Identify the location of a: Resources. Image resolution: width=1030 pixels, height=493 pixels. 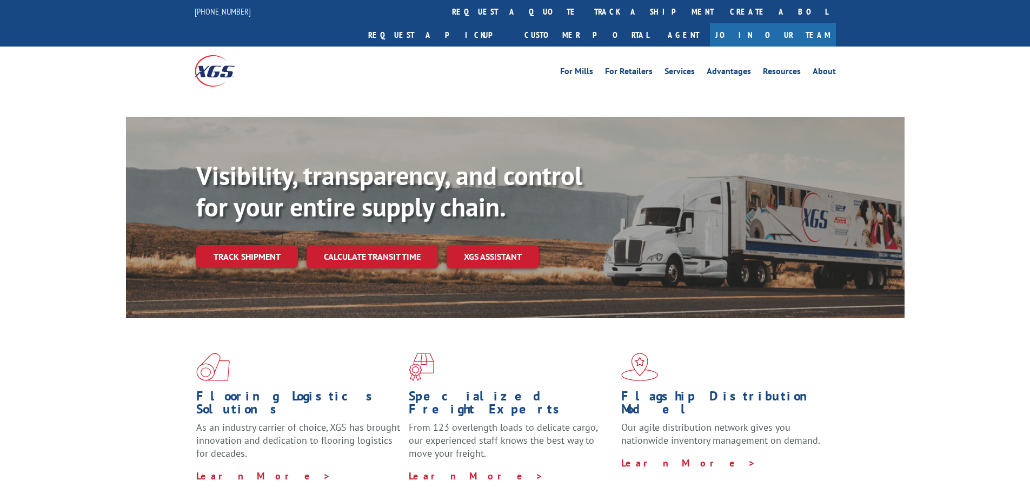
(782, 73).